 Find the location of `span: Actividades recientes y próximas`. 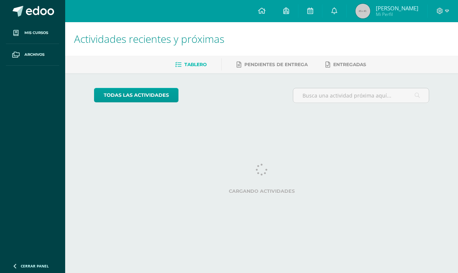

span: Actividades recientes y próximas is located at coordinates (149, 39).